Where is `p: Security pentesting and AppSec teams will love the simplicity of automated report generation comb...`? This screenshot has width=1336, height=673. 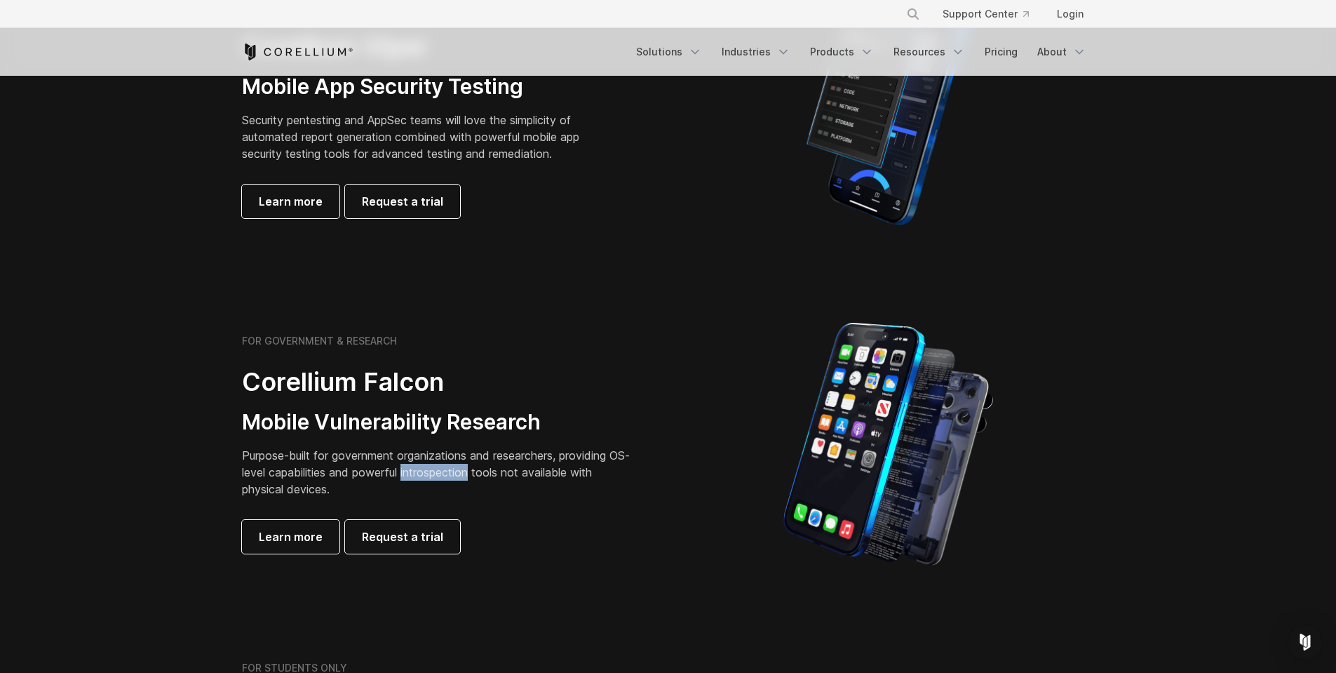
p: Security pentesting and AppSec teams will love the simplicity of automated report generation comb... is located at coordinates (422, 137).